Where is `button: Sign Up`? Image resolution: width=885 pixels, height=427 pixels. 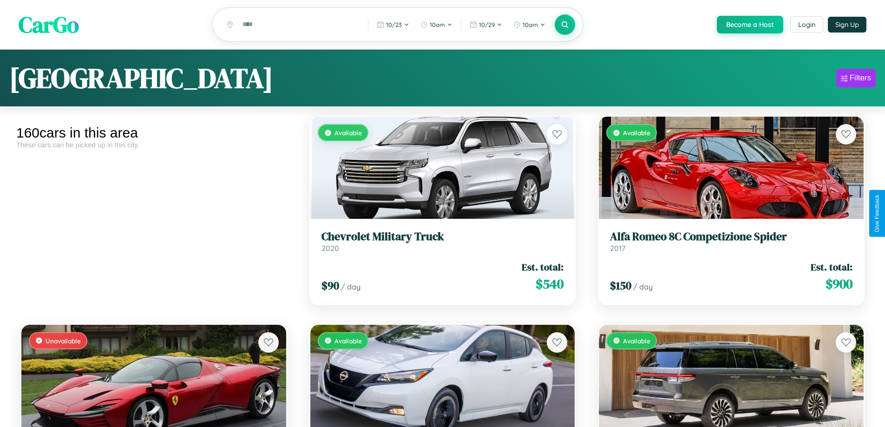 button: Sign Up is located at coordinates (847, 25).